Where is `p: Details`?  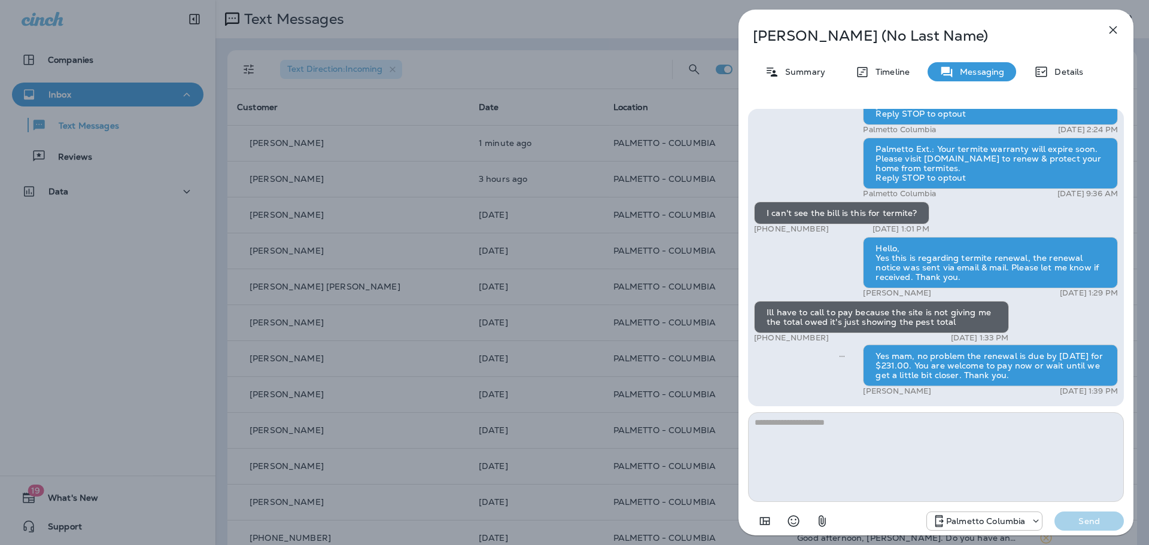
p: Details is located at coordinates (1066, 72).